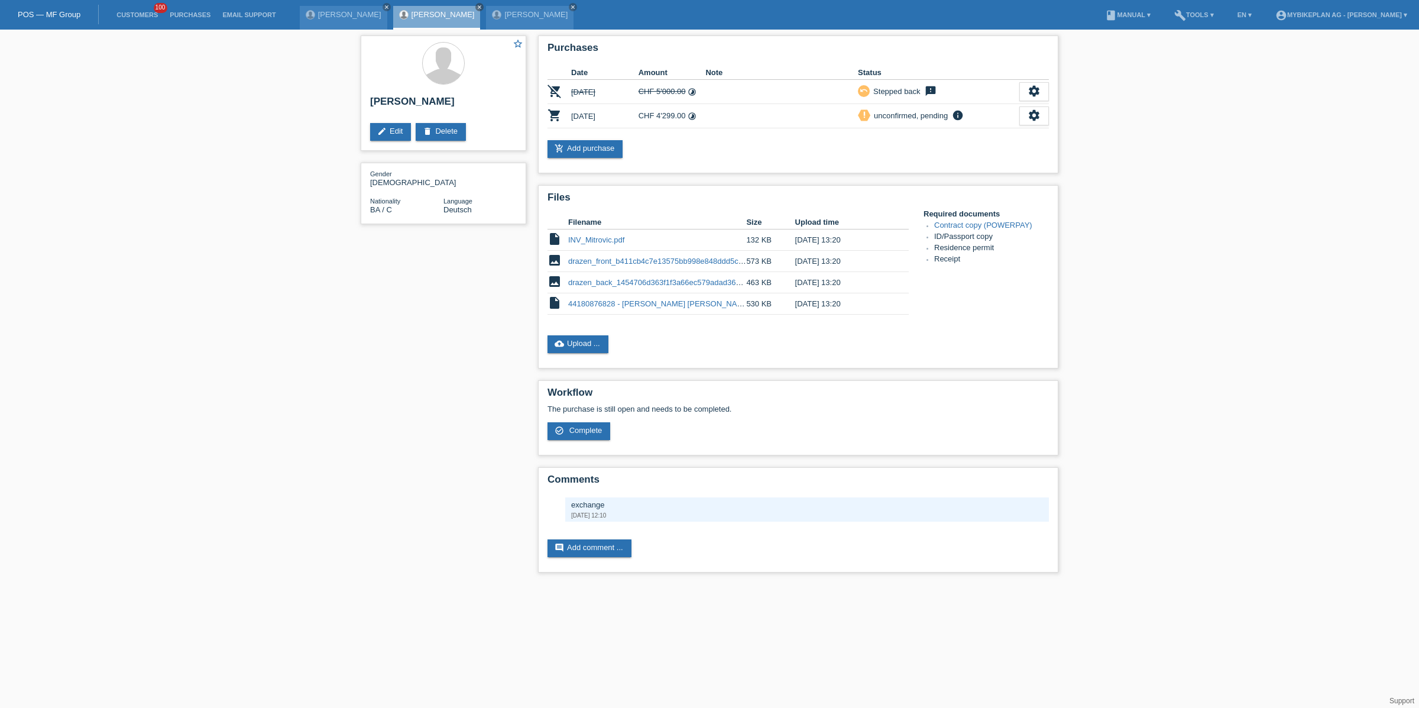 The image size is (1419, 708). I want to click on a: Support, so click(1402, 701).